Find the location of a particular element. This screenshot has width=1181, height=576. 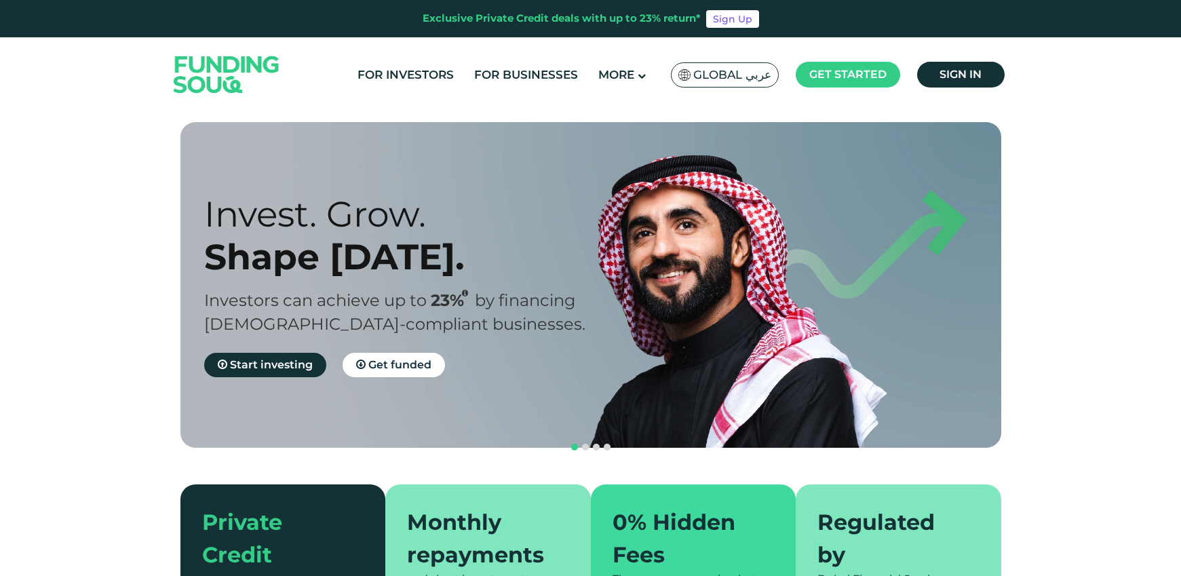

i: 23% IRR (expected) ~ 15% Net yield (expected) is located at coordinates (465, 293).